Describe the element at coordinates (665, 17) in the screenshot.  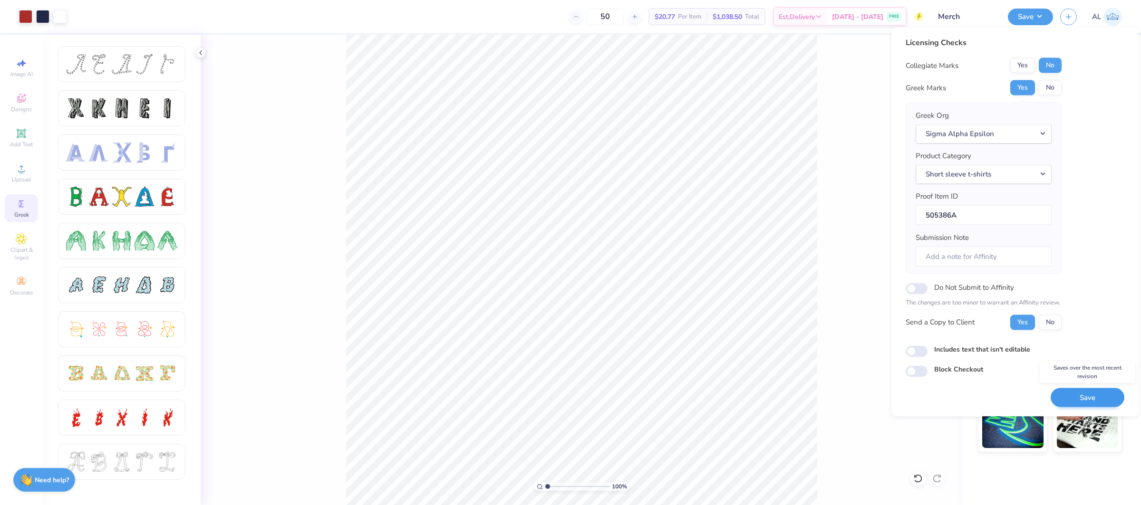
I see `span: $20.77` at that location.